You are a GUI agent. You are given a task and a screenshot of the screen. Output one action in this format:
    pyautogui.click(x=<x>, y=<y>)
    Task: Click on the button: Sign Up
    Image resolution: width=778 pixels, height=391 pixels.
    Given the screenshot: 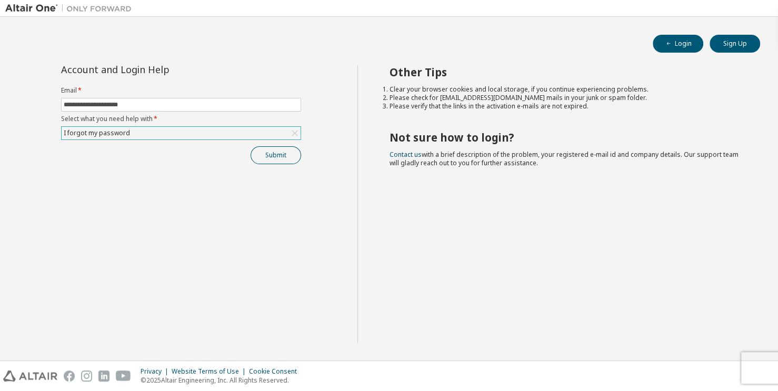 What is the action you would take?
    pyautogui.click(x=735, y=44)
    